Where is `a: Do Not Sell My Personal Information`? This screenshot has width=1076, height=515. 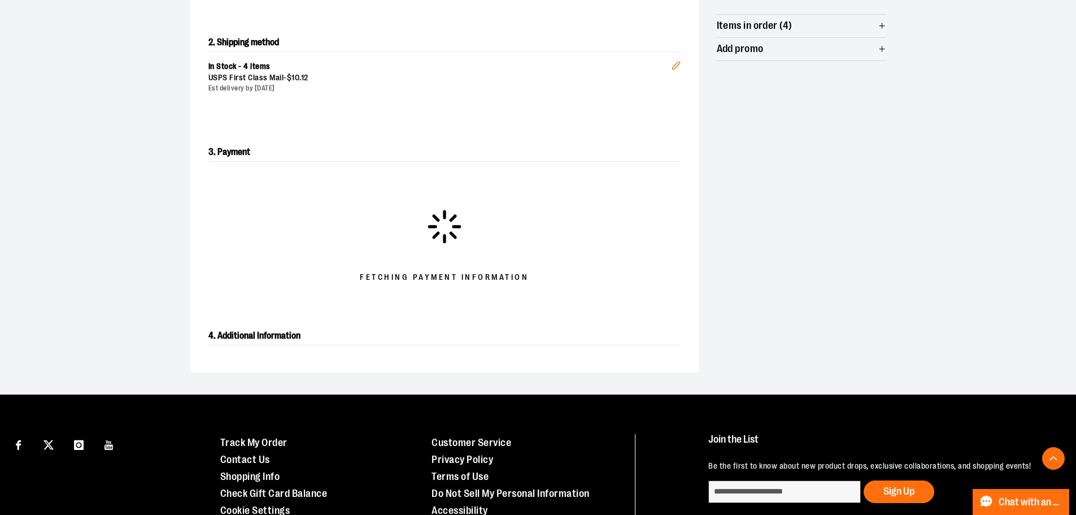
a: Do Not Sell My Personal Information is located at coordinates (511, 493).